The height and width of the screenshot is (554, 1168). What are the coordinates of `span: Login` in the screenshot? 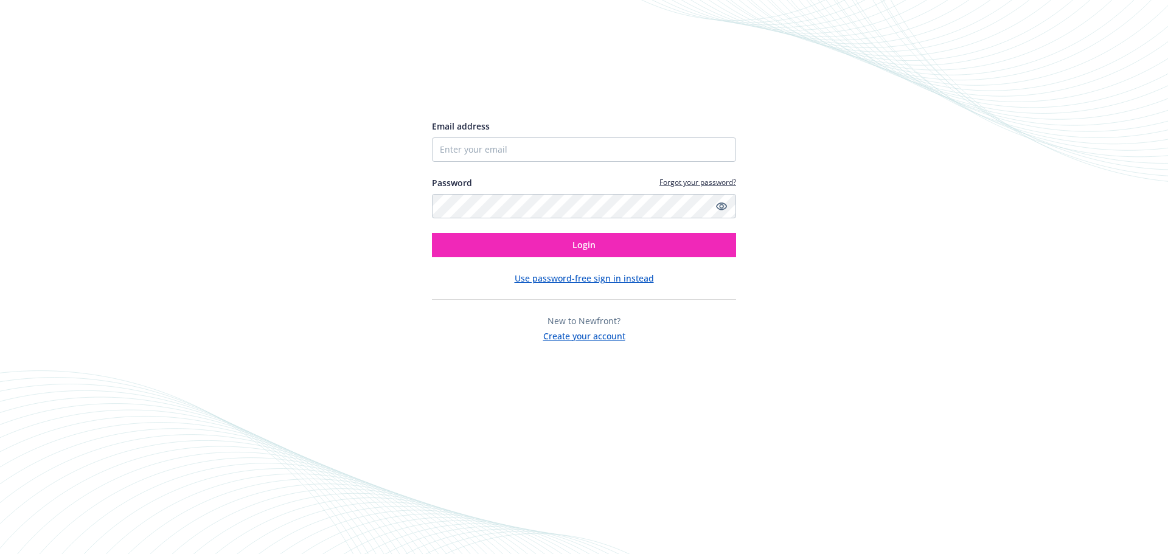 It's located at (584, 244).